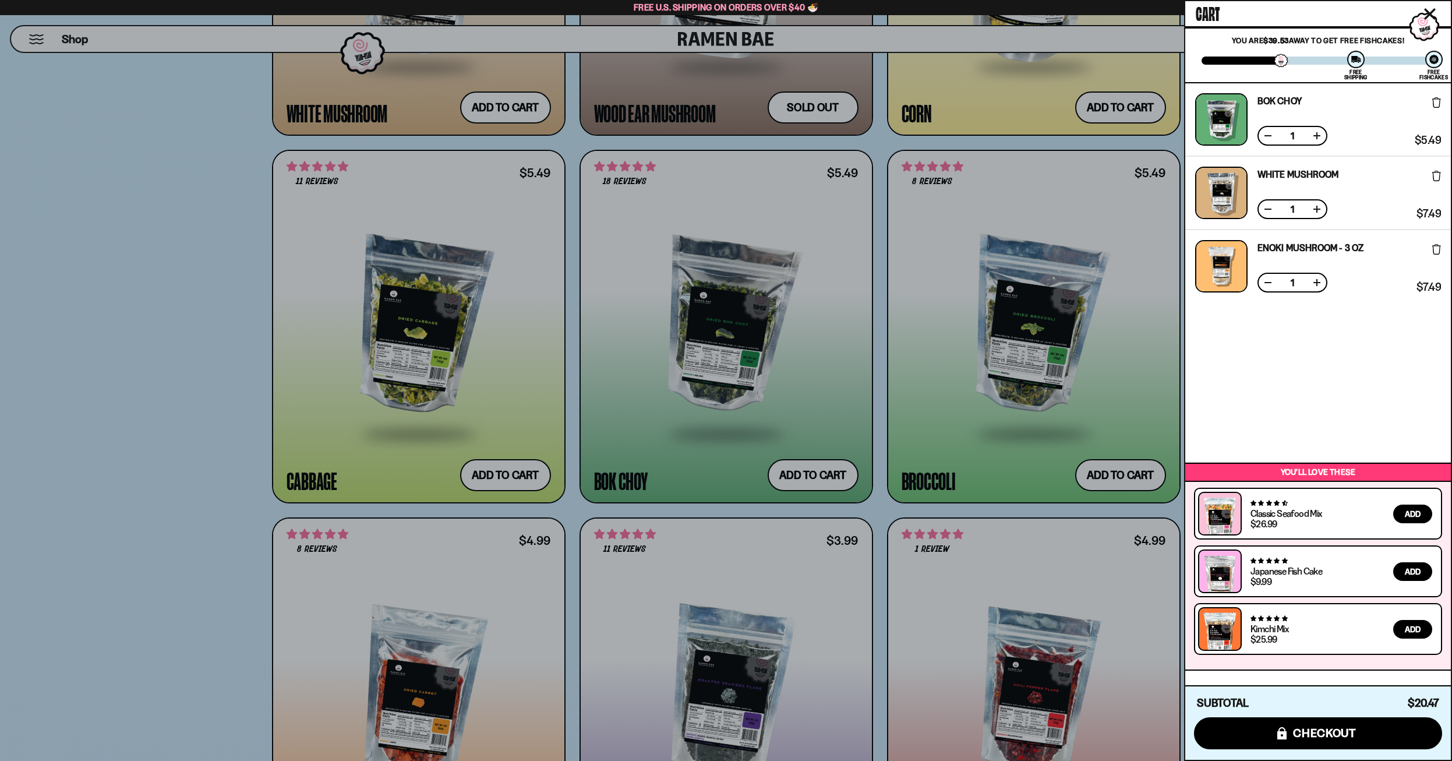  I want to click on span: Cart, so click(1208, 12).